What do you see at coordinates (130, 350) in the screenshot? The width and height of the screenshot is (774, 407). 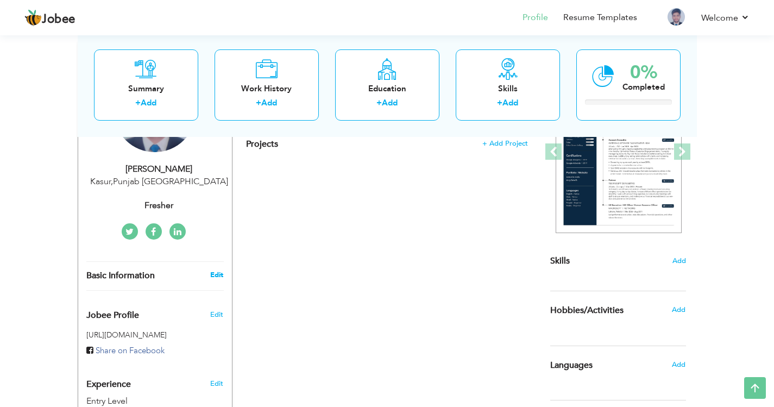 I see `span: Share on Facebook` at bounding box center [130, 350].